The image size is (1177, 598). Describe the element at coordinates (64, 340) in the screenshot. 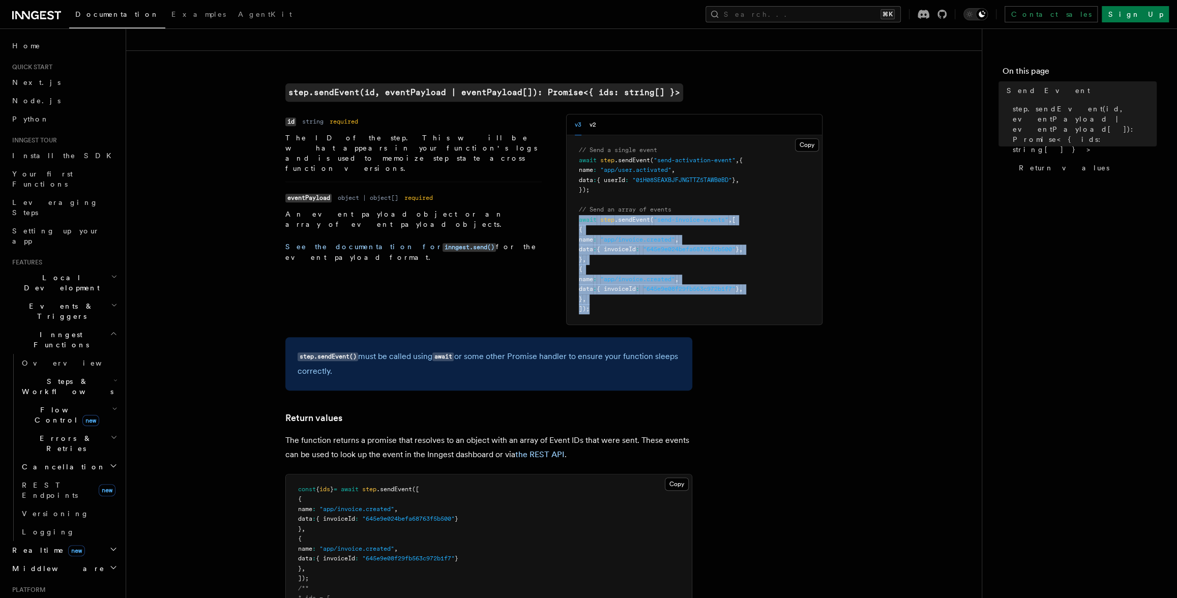

I see `button: Inngest Functions` at that location.